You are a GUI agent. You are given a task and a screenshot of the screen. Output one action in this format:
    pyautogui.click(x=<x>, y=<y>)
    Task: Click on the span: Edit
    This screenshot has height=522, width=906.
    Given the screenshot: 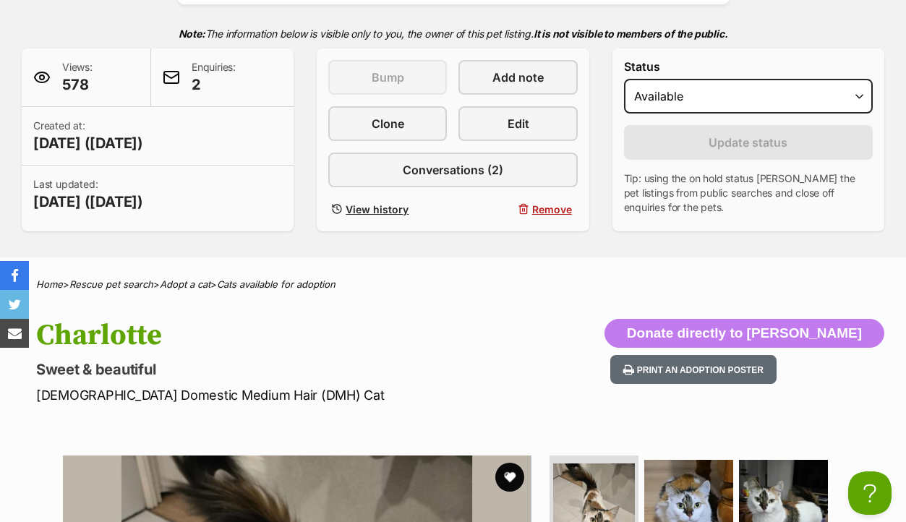 What is the action you would take?
    pyautogui.click(x=518, y=124)
    